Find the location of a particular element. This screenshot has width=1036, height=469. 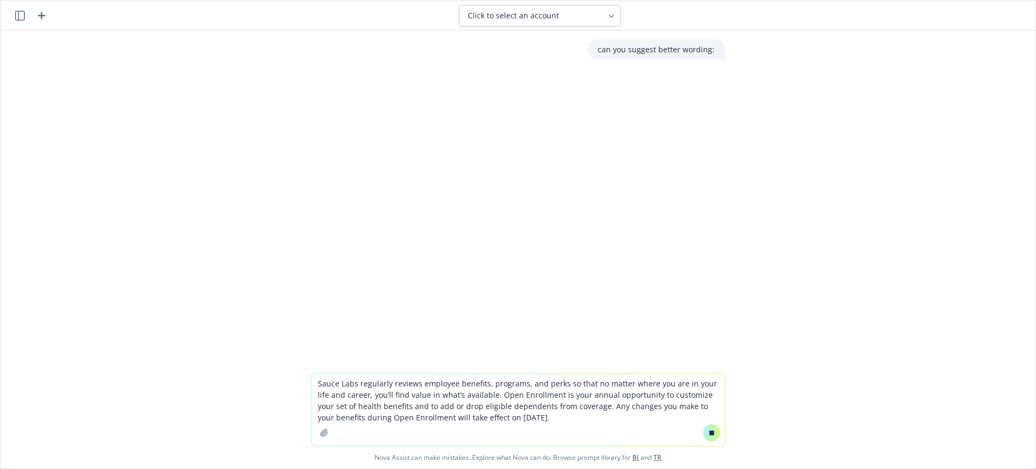

a: BI is located at coordinates (636, 457).